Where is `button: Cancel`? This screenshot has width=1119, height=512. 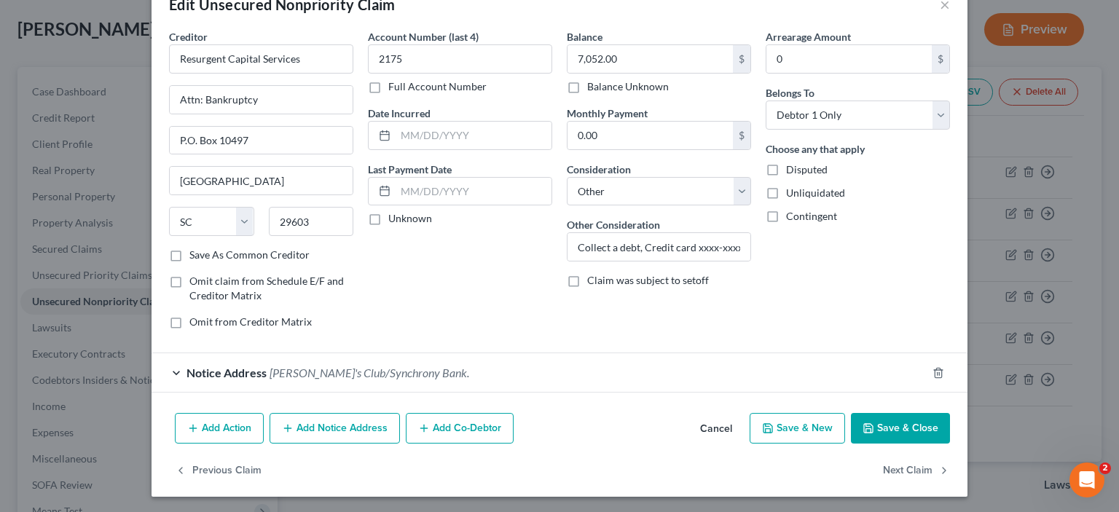
button: Cancel is located at coordinates (716, 429).